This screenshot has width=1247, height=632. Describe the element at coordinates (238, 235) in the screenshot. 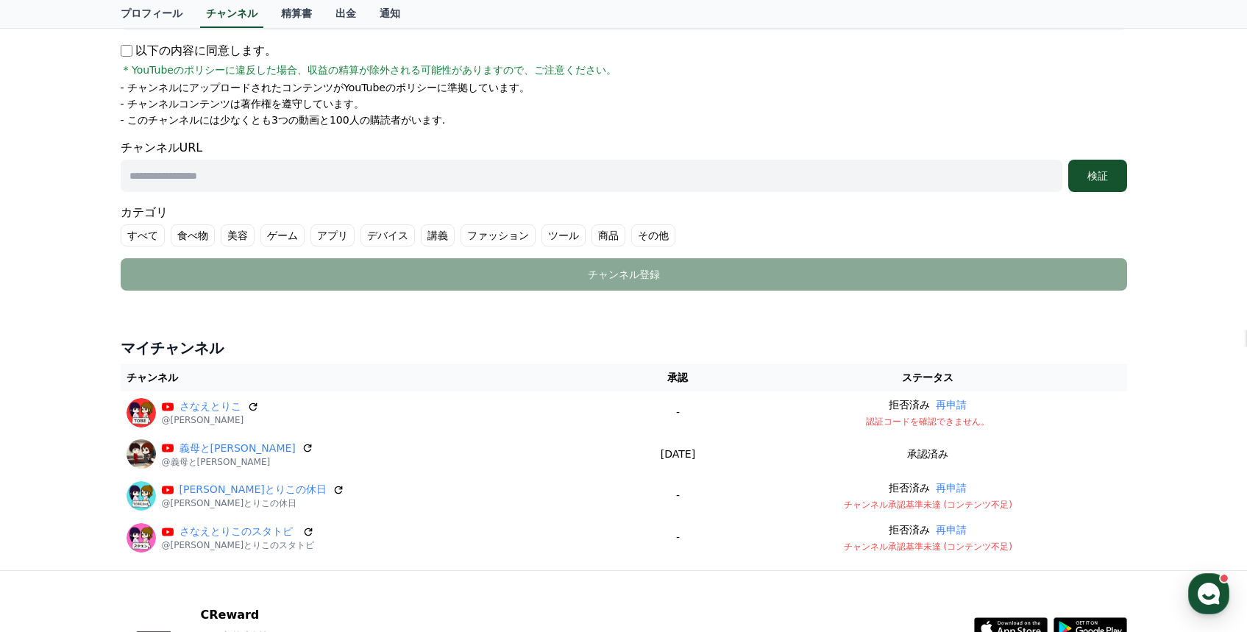

I see `label: 美容` at that location.